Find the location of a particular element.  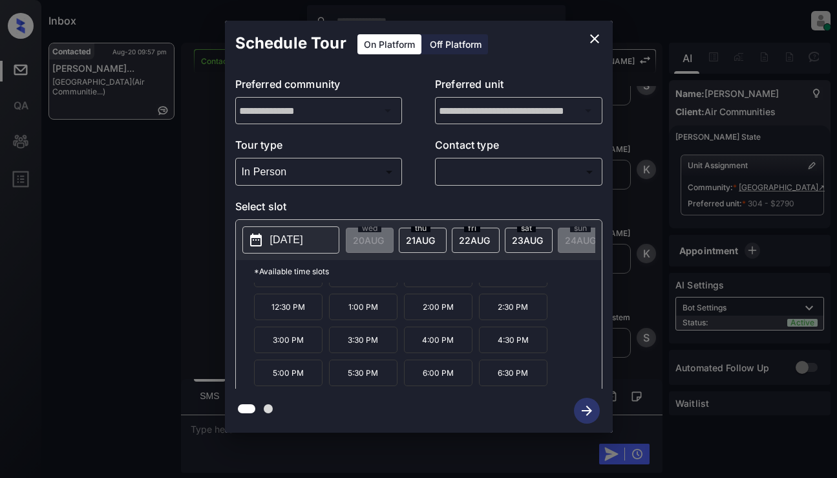

span: fri is located at coordinates (472, 228).